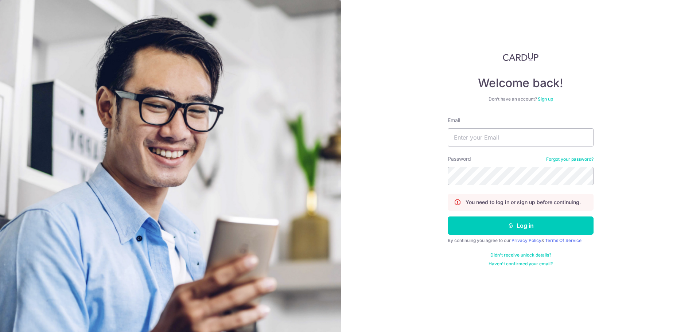  Describe the element at coordinates (520, 83) in the screenshot. I see `h4: Welcome back!` at that location.